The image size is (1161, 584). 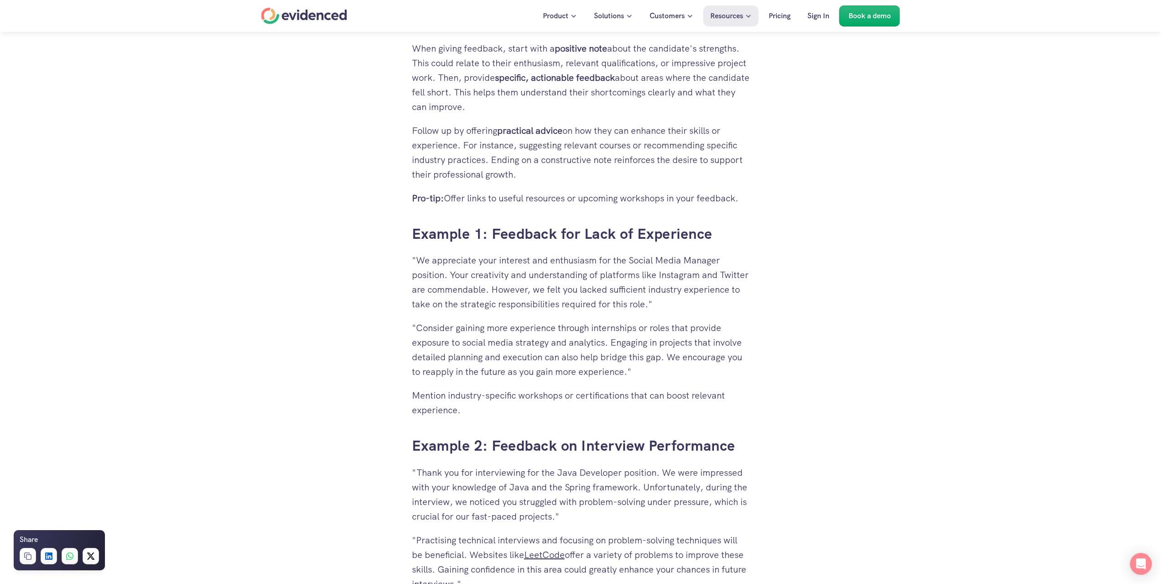 I want to click on p: Book a demo, so click(x=870, y=16).